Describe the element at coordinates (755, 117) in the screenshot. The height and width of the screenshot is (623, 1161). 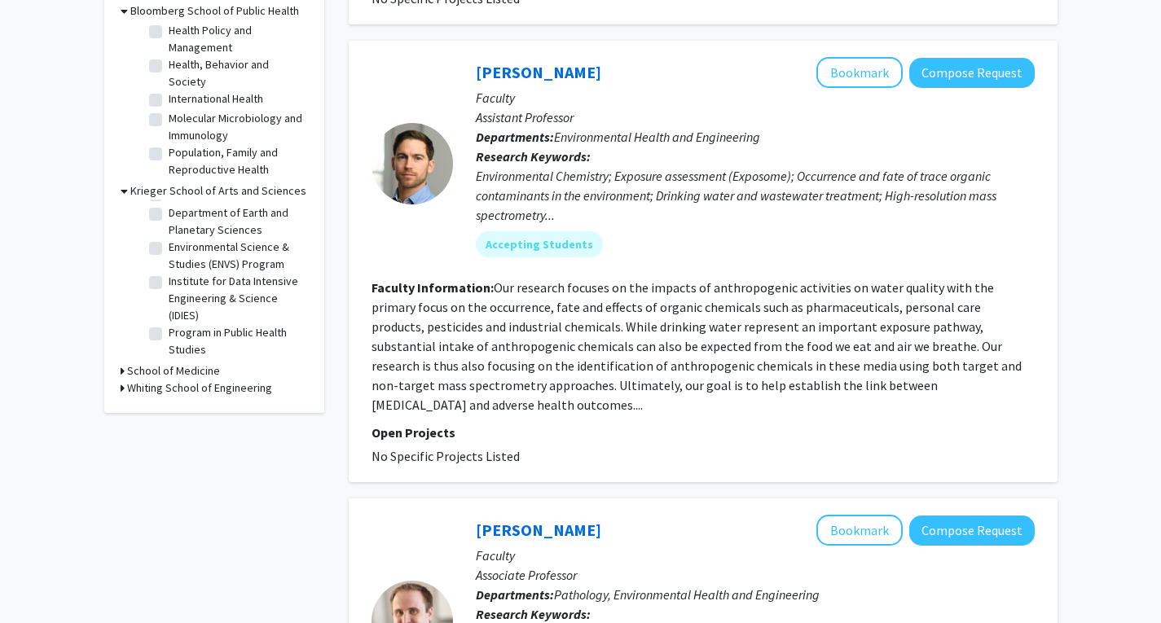
I see `p: Assistant Professor` at that location.